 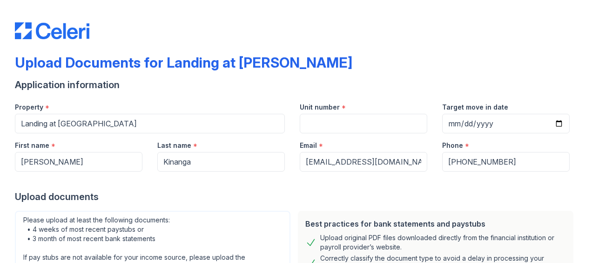 I want to click on label: Property, so click(x=29, y=107).